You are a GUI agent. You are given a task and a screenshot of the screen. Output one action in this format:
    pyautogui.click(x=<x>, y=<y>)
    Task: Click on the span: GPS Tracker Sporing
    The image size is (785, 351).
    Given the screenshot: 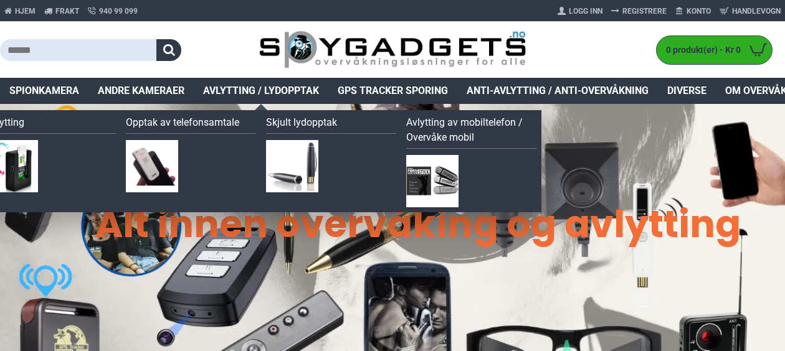 What is the action you would take?
    pyautogui.click(x=392, y=91)
    